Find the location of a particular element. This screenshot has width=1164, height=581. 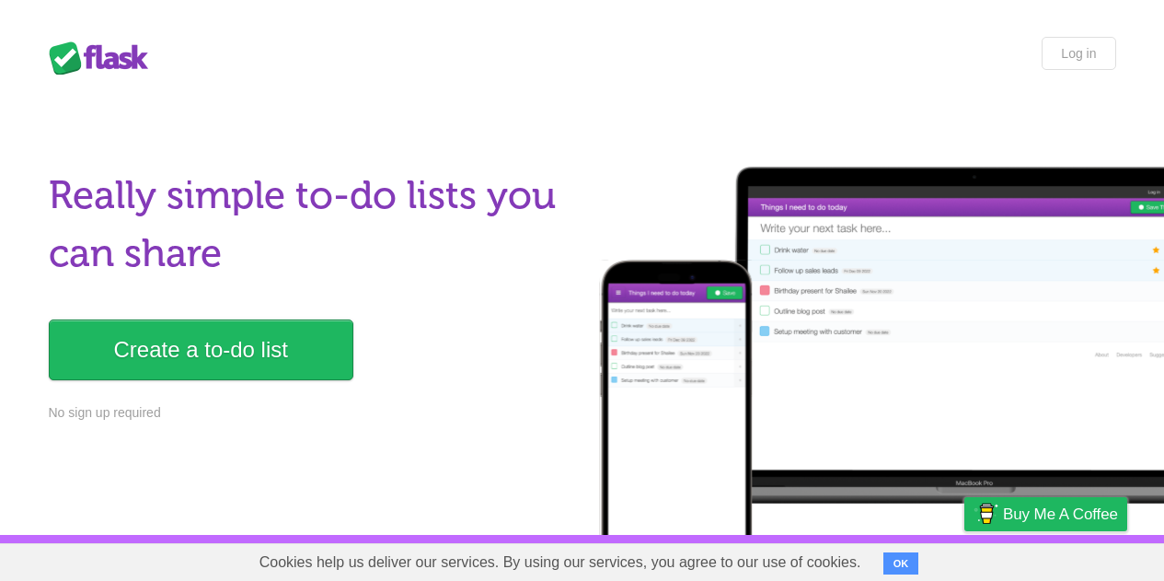

p: No sign up required is located at coordinates (310, 412).